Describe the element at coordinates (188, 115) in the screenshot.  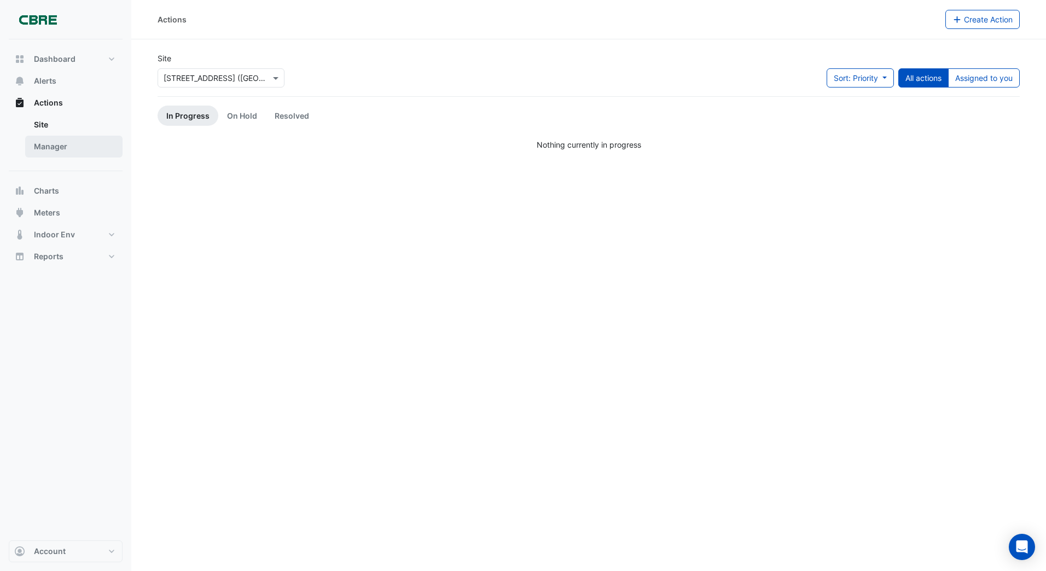
I see `a: In Progress` at that location.